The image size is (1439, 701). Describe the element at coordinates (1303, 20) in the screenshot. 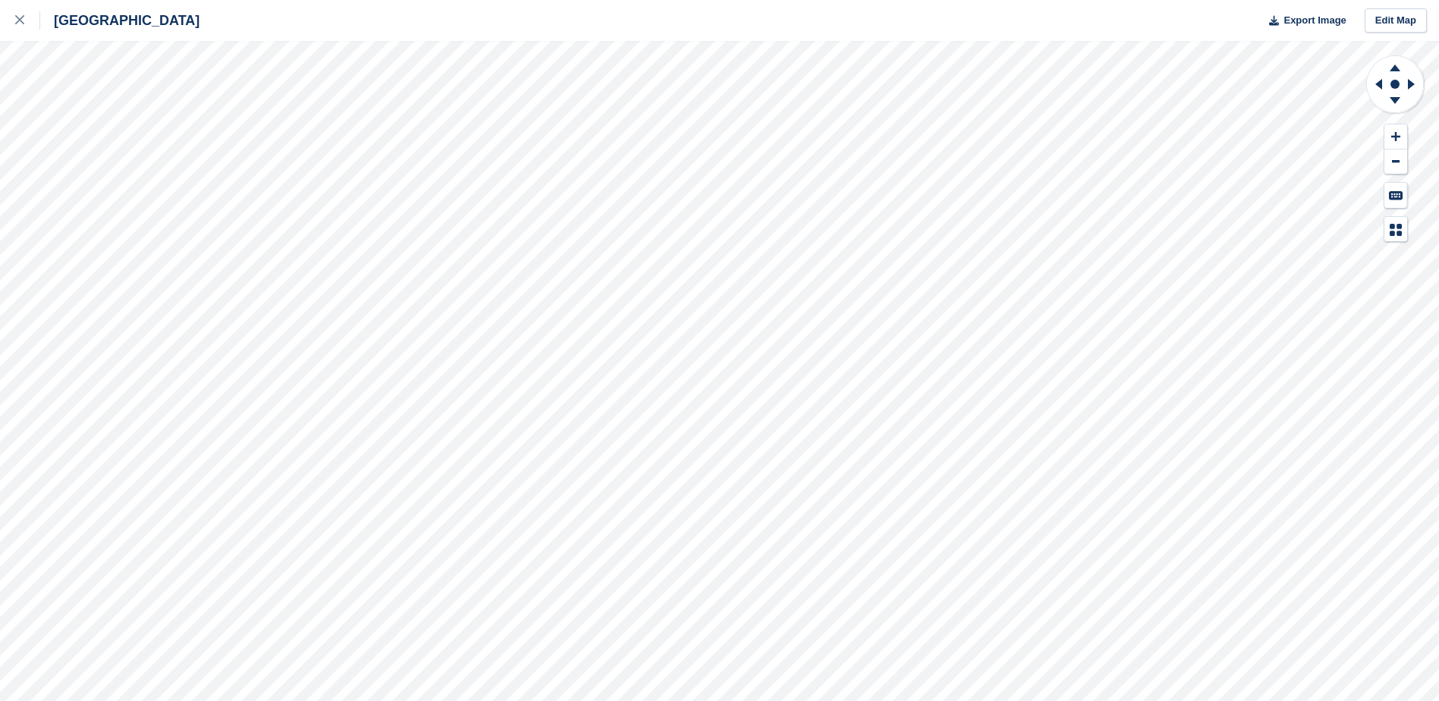

I see `button: Export Image` at that location.